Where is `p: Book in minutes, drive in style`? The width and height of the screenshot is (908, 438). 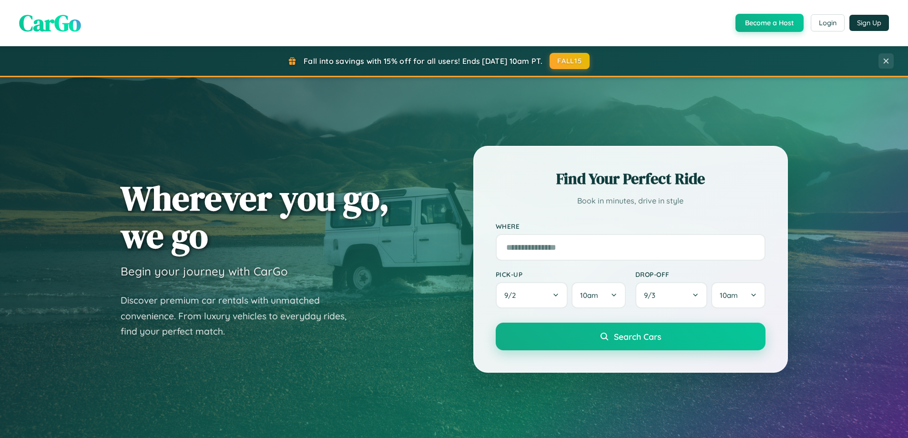 p: Book in minutes, drive in style is located at coordinates (631, 201).